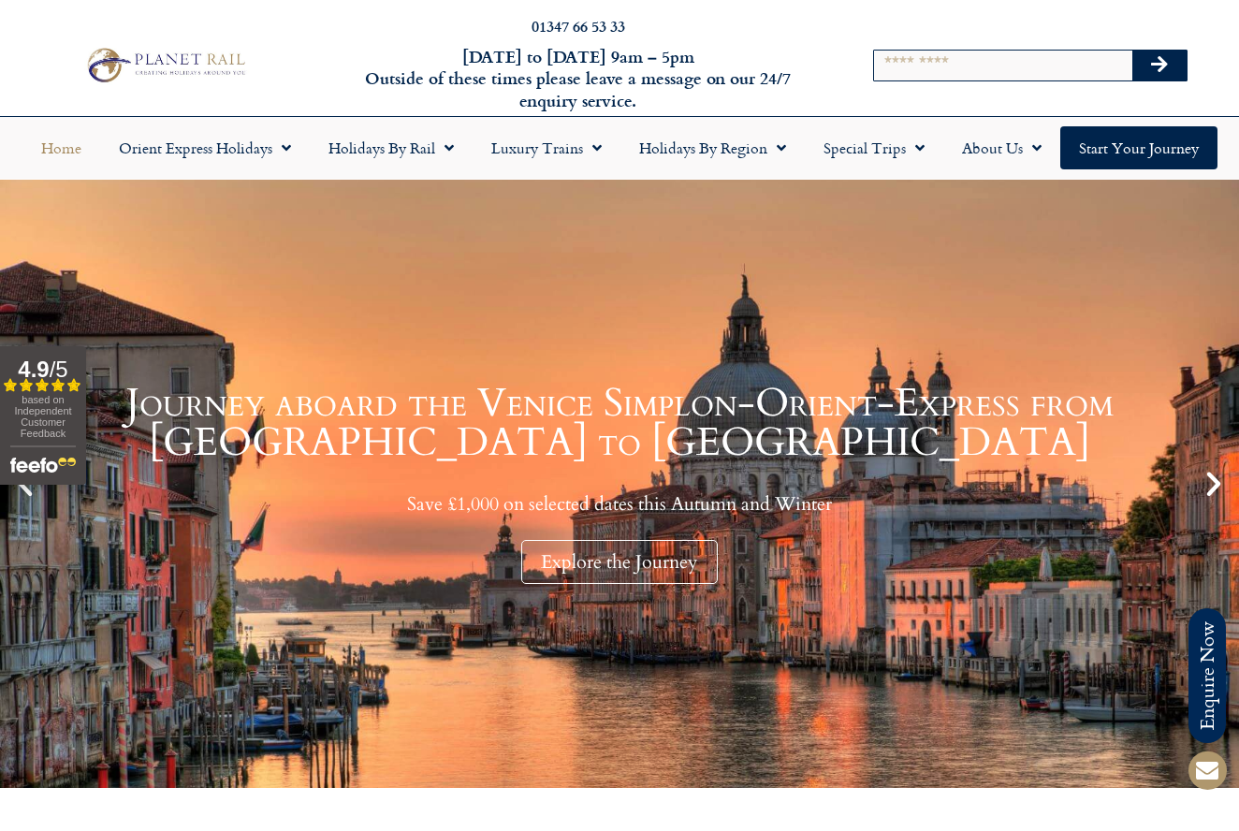 This screenshot has width=1239, height=831. I want to click on button: Search, so click(1160, 66).